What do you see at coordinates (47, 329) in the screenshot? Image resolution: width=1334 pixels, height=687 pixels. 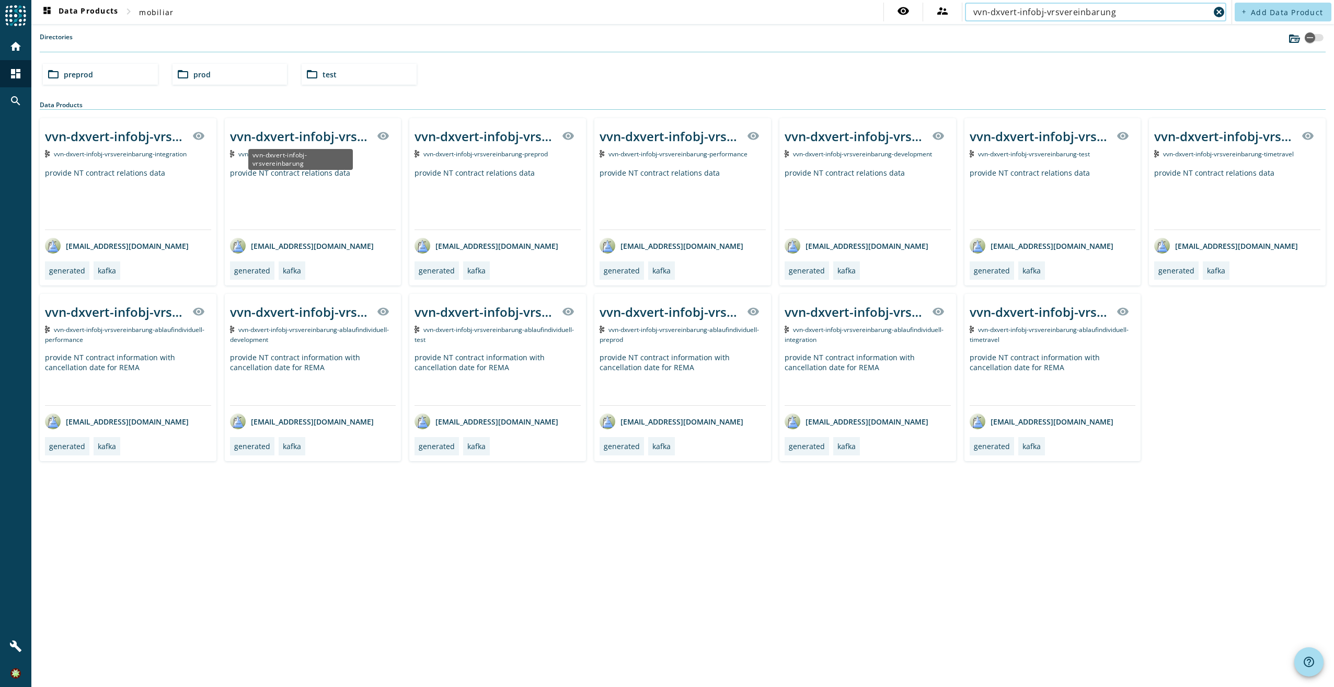 I see `img: Kafka Topic: vvn-dxvert-infobj-vrsvereinbarung-ablaufindividuell-performance` at bounding box center [47, 329].